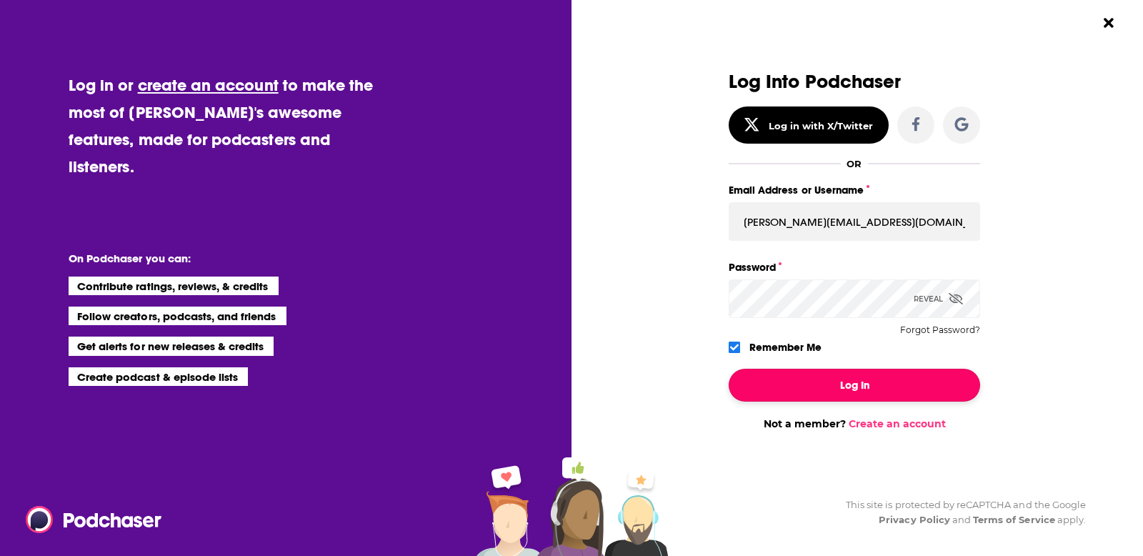 The width and height of the screenshot is (1143, 556). What do you see at coordinates (854, 164) in the screenshot?
I see `div: OR` at bounding box center [854, 164].